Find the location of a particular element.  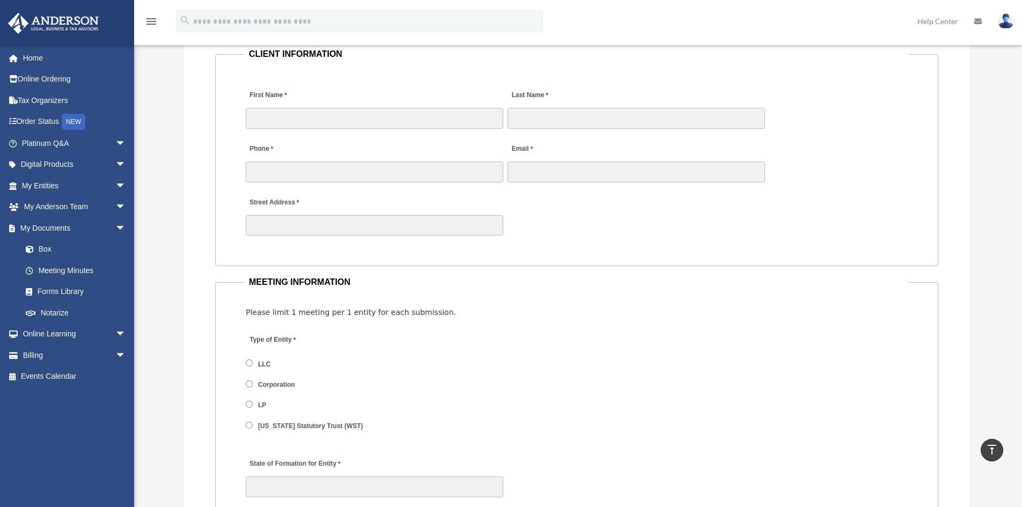

a: vertical_align_top is located at coordinates (992, 450).